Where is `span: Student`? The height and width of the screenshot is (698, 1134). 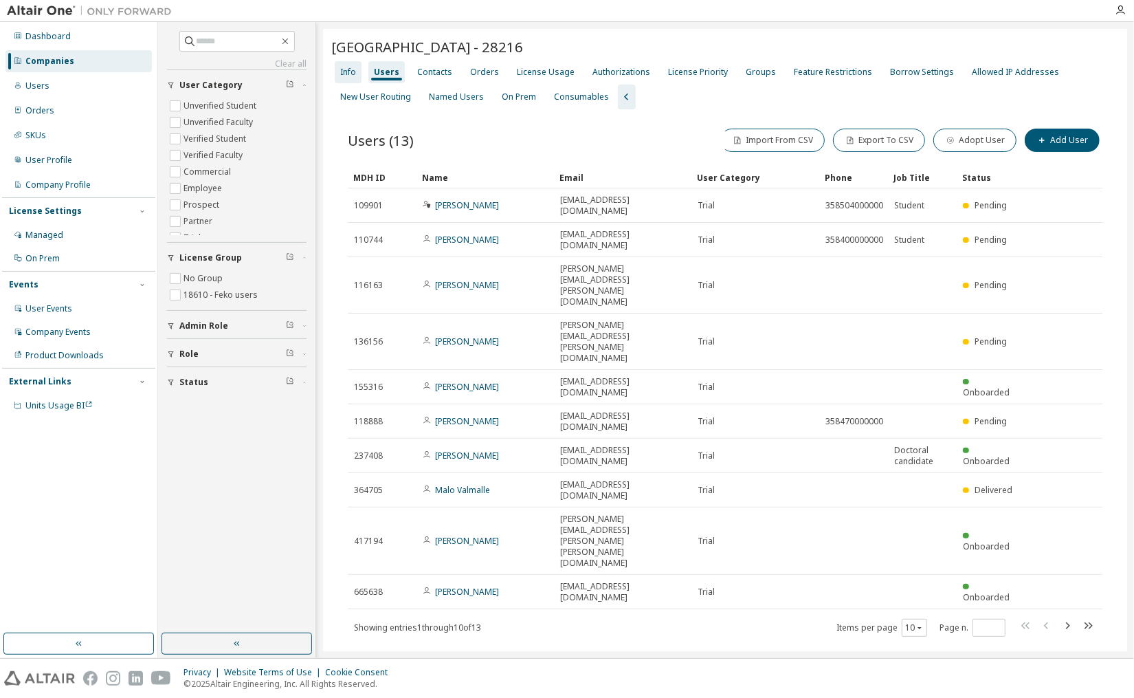 span: Student is located at coordinates (909, 240).